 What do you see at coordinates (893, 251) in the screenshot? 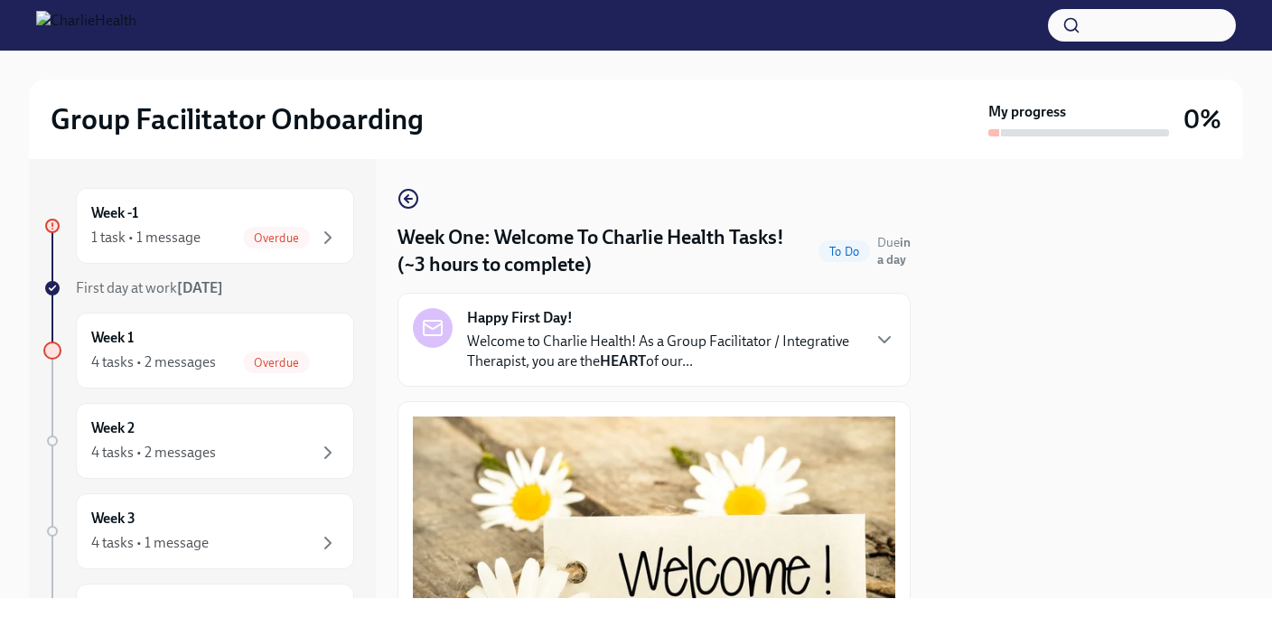
I see `span: Due` at bounding box center [893, 251].